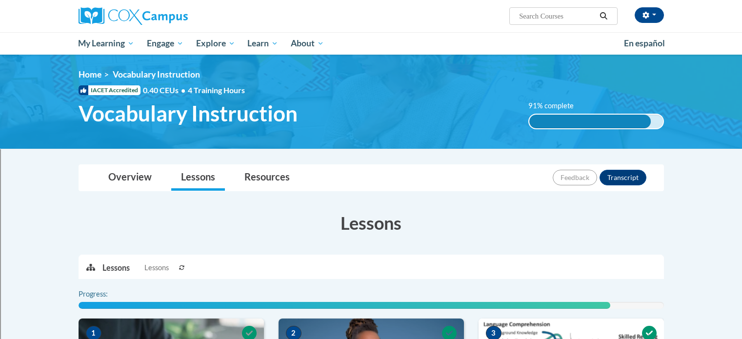  I want to click on input: Search Courses, so click(557, 16).